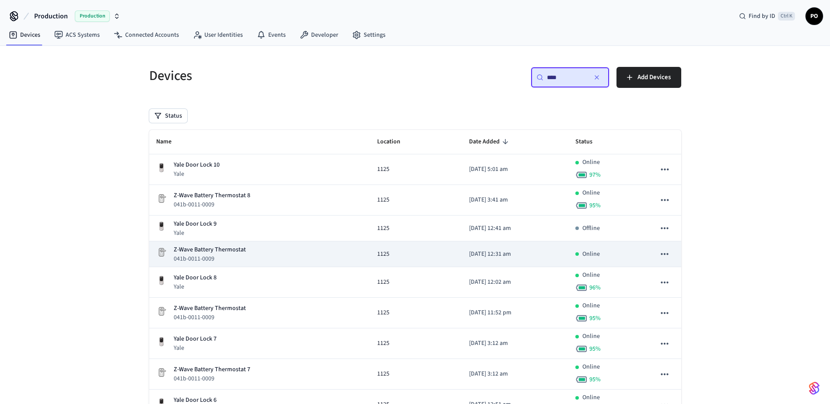  Describe the element at coordinates (195, 278) in the screenshot. I see `p: Yale Door Lock 8` at that location.